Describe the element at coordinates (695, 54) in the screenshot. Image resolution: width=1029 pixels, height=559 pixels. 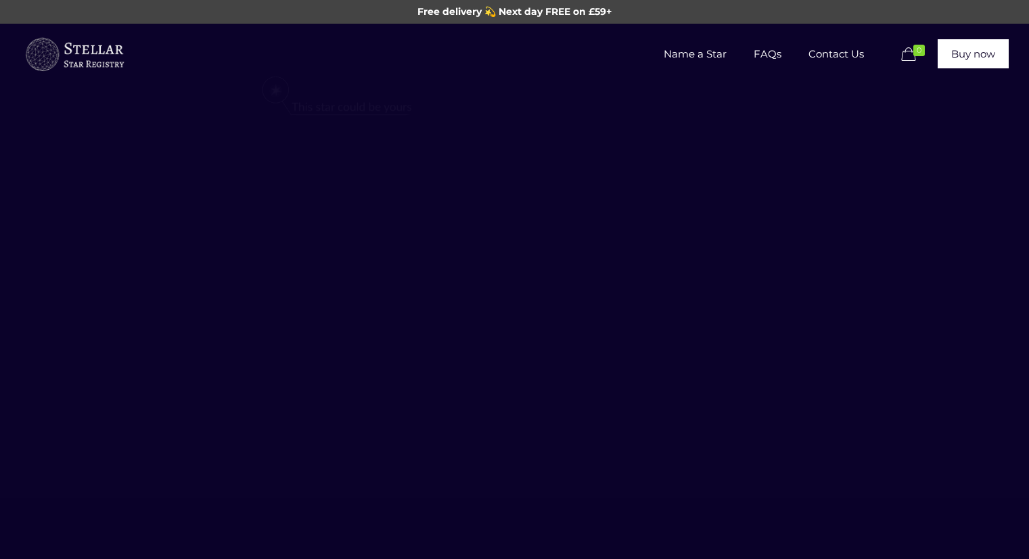
I see `a: Name a Star` at that location.